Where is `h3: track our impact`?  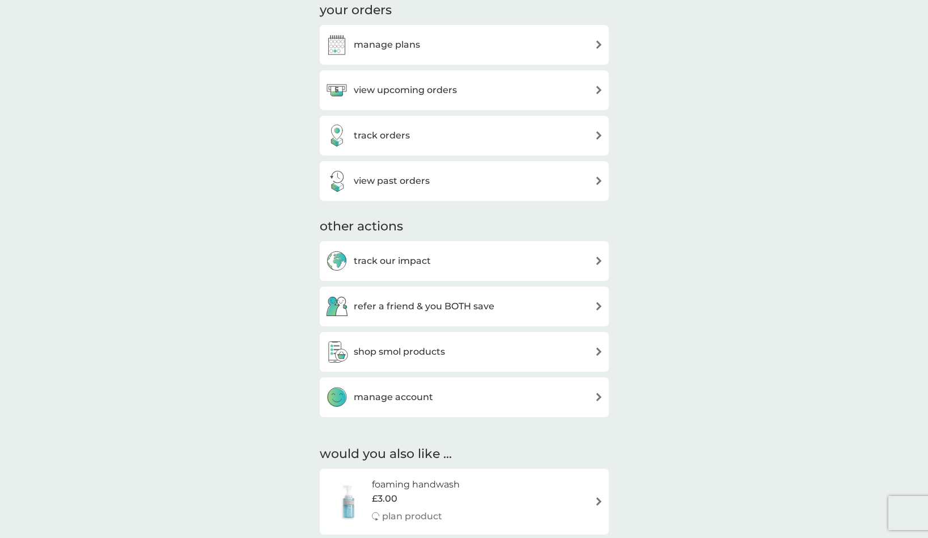 h3: track our impact is located at coordinates (392, 261).